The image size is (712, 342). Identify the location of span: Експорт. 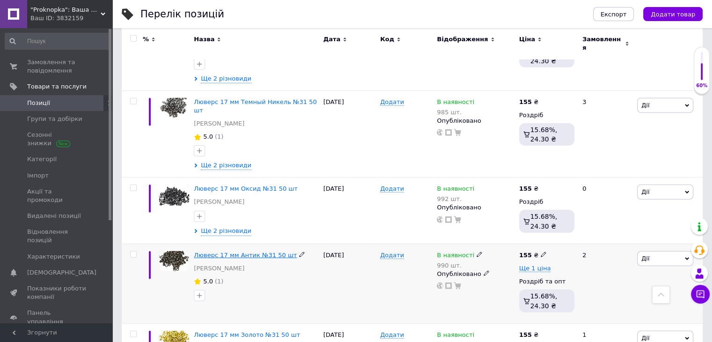
(614, 14).